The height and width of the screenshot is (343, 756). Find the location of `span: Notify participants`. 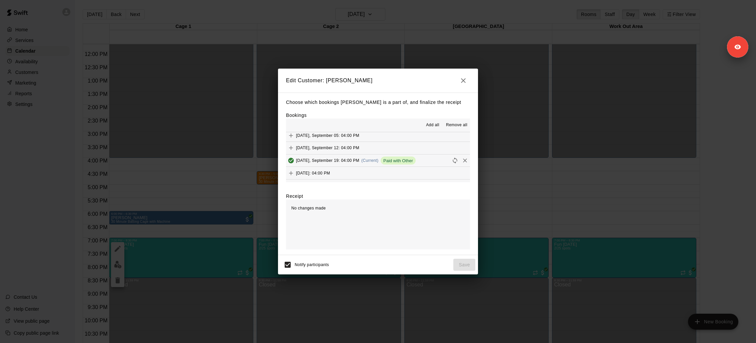

span: Notify participants is located at coordinates (312, 265).